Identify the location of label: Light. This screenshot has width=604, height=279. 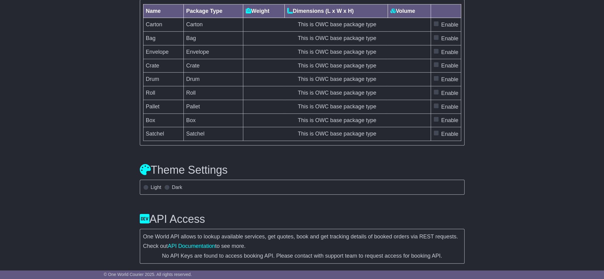
(156, 187).